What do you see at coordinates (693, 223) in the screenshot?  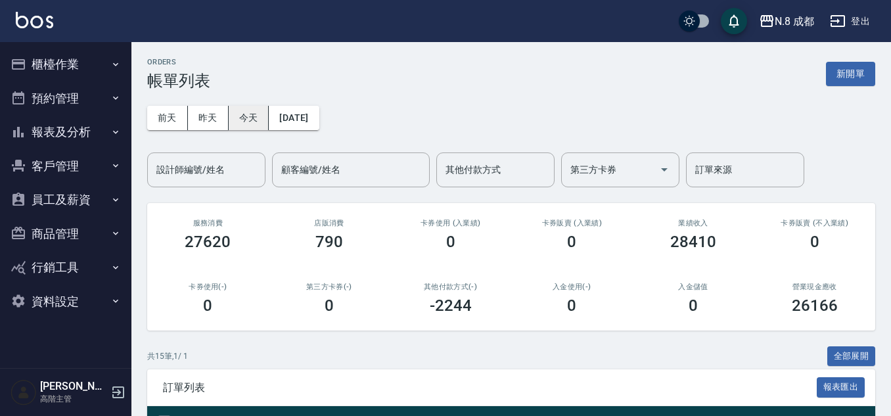 I see `h2: 業績收入` at bounding box center [693, 223].